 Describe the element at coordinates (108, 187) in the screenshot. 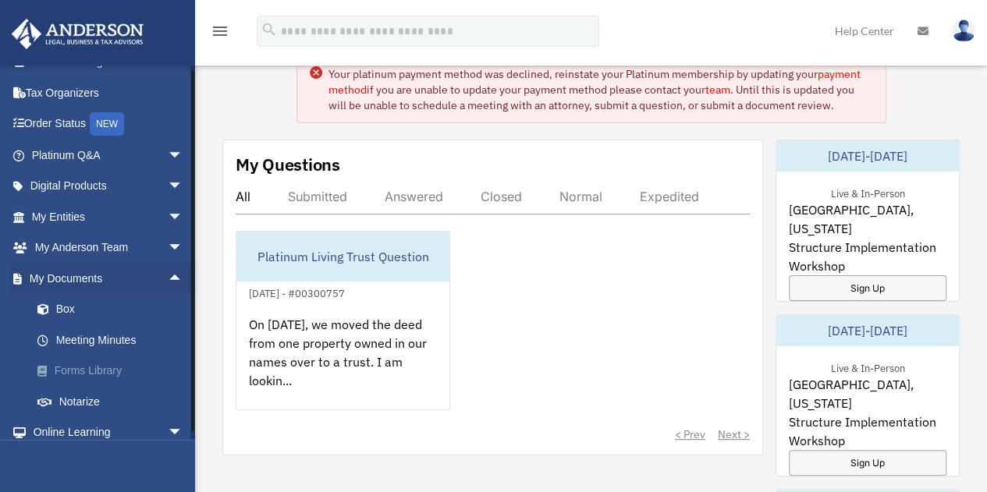

I see `a: Digital Productsarrow_drop_down` at that location.